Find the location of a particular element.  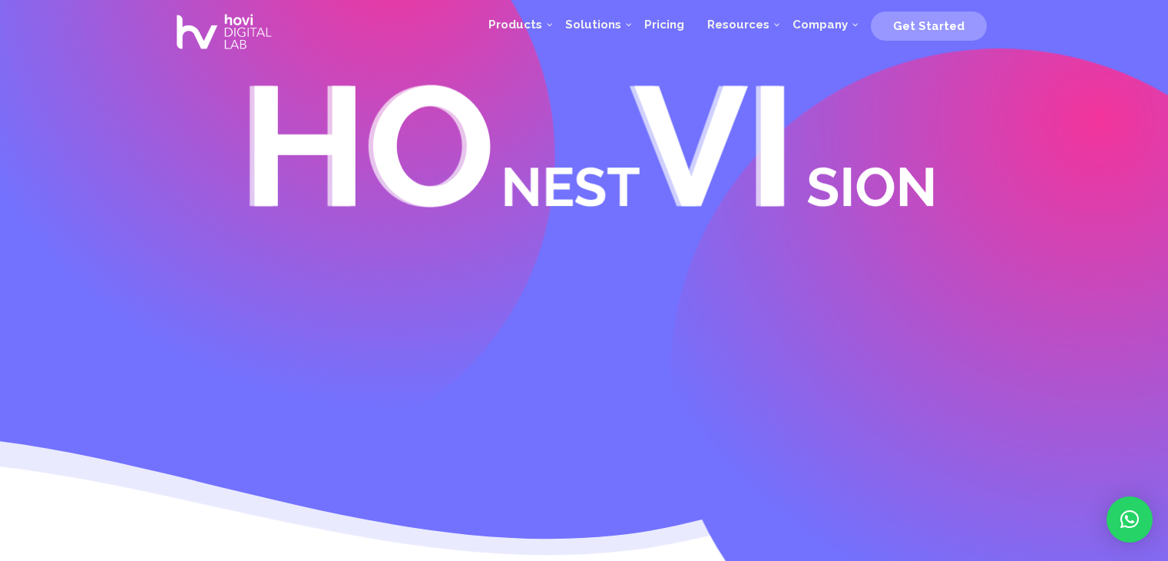

a: Company is located at coordinates (820, 25).